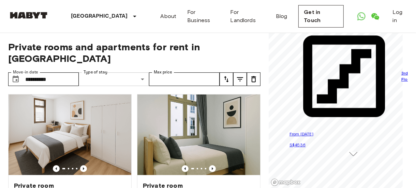  Describe the element at coordinates (29, 15) in the screenshot. I see `img: Habyt` at that location.